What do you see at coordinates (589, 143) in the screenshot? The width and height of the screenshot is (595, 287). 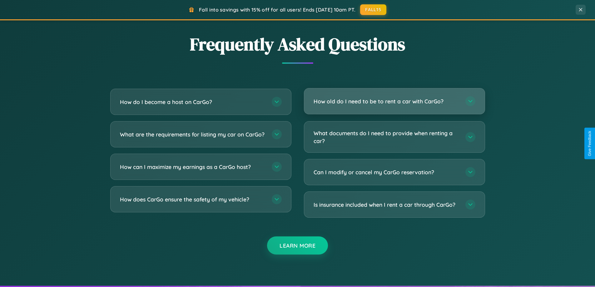 I see `div: Give Feedback` at bounding box center [589, 143].